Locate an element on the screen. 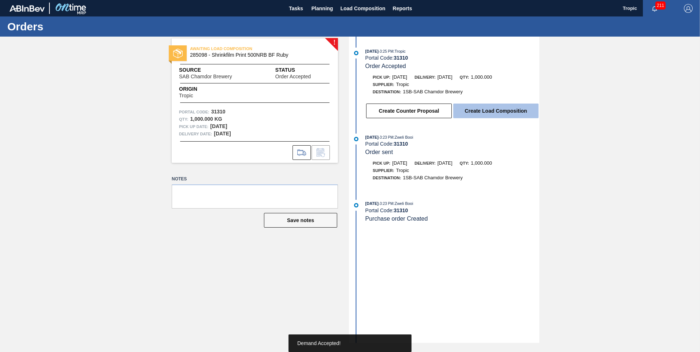 The width and height of the screenshot is (700, 352). span: Purchase order Created is located at coordinates (396, 218).